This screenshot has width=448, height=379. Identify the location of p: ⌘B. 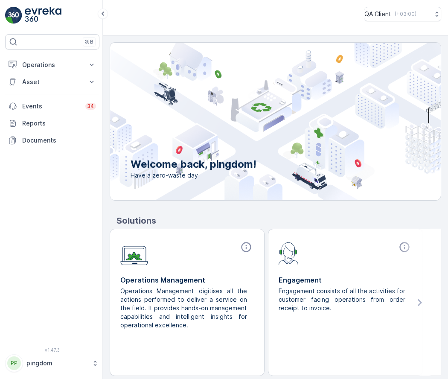
(89, 42).